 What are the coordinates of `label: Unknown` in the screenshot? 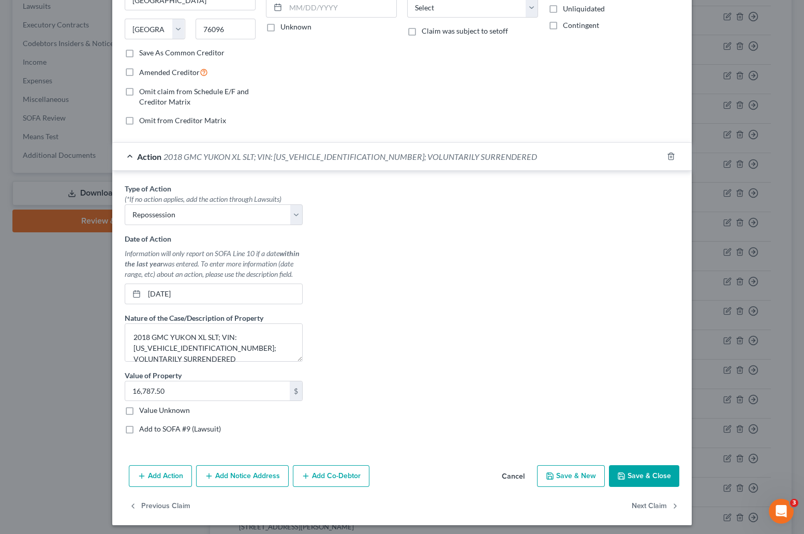 It's located at (296, 27).